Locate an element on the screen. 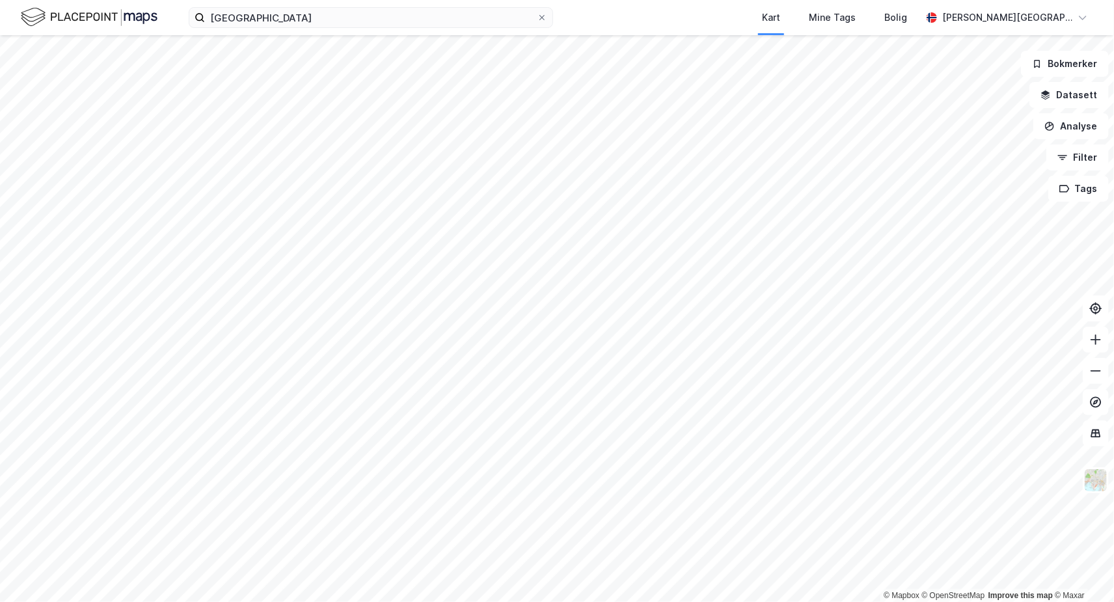 This screenshot has width=1114, height=602. img: logo.f888ab2527a4732fd821a326f86c7f29.svg is located at coordinates (89, 17).